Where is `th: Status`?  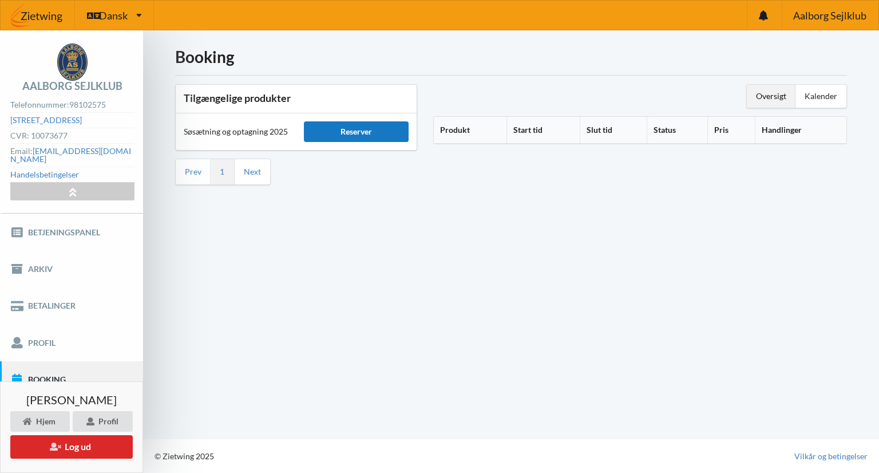 th: Status is located at coordinates (677, 130).